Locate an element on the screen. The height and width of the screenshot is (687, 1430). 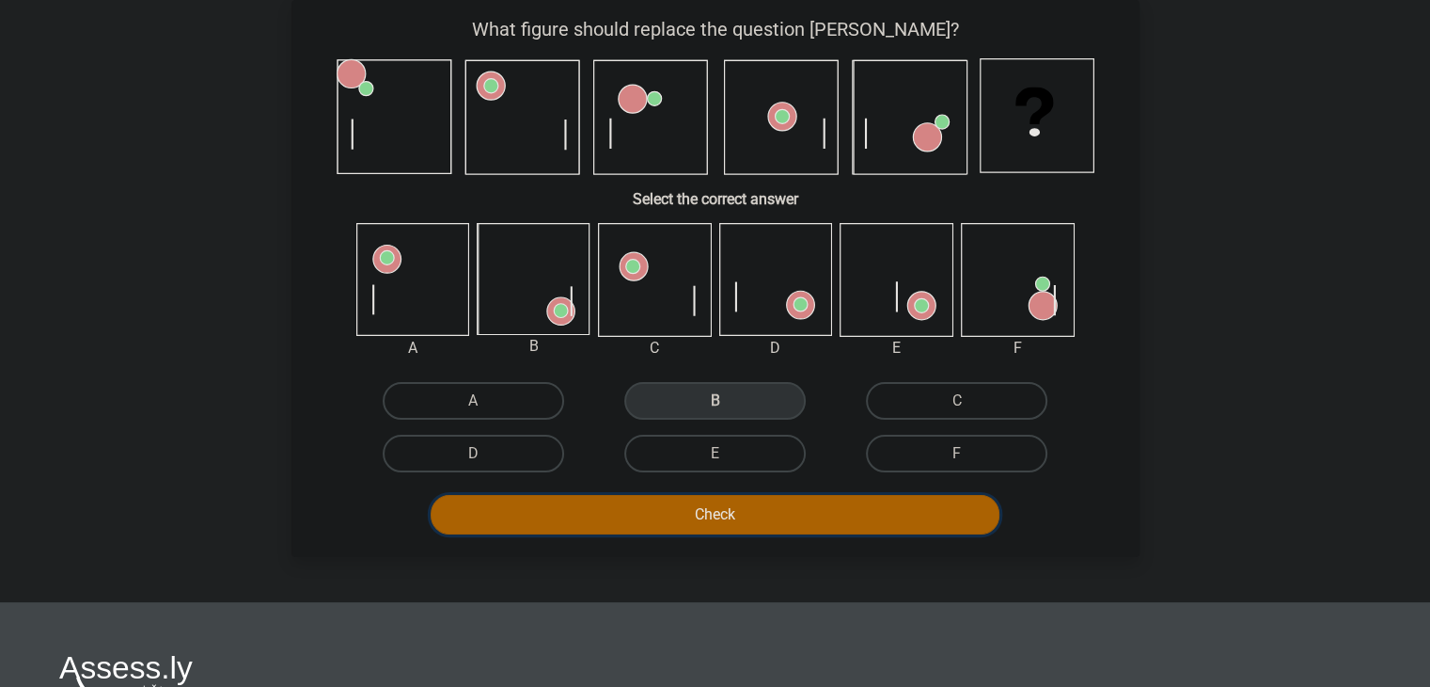
label: E is located at coordinates (715, 453).